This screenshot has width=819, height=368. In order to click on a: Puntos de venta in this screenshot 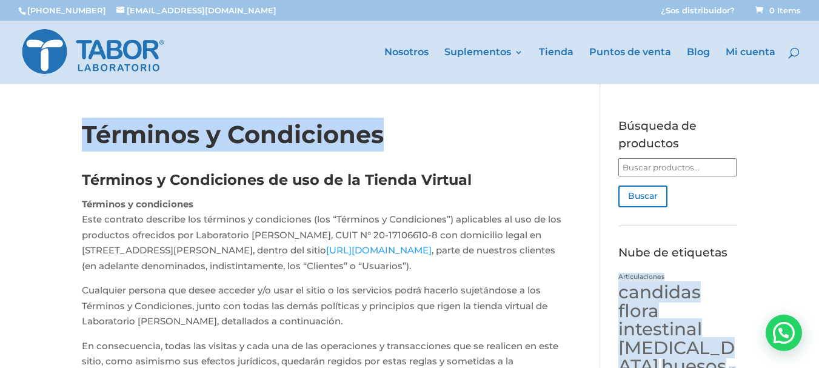, I will do `click(630, 66)`.